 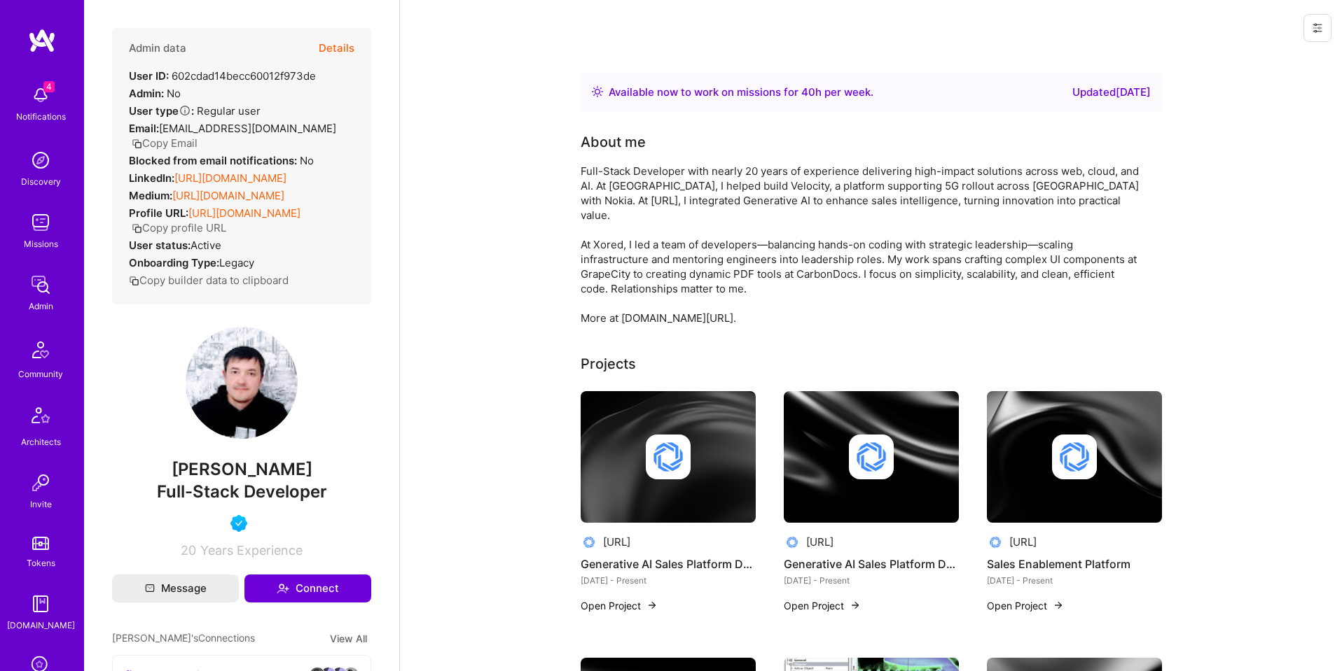 What do you see at coordinates (195, 111) in the screenshot?
I see `div: Regular user` at bounding box center [195, 111].